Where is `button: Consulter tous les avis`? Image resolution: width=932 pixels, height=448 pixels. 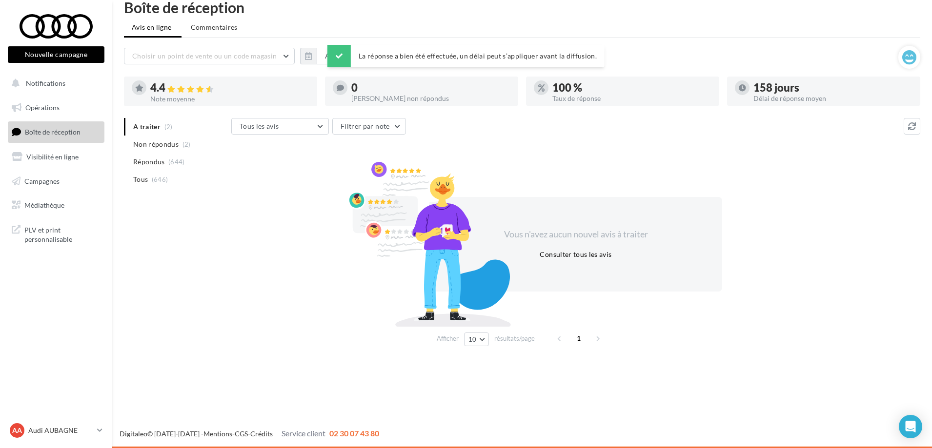
button: Consulter tous les avis is located at coordinates (575, 255).